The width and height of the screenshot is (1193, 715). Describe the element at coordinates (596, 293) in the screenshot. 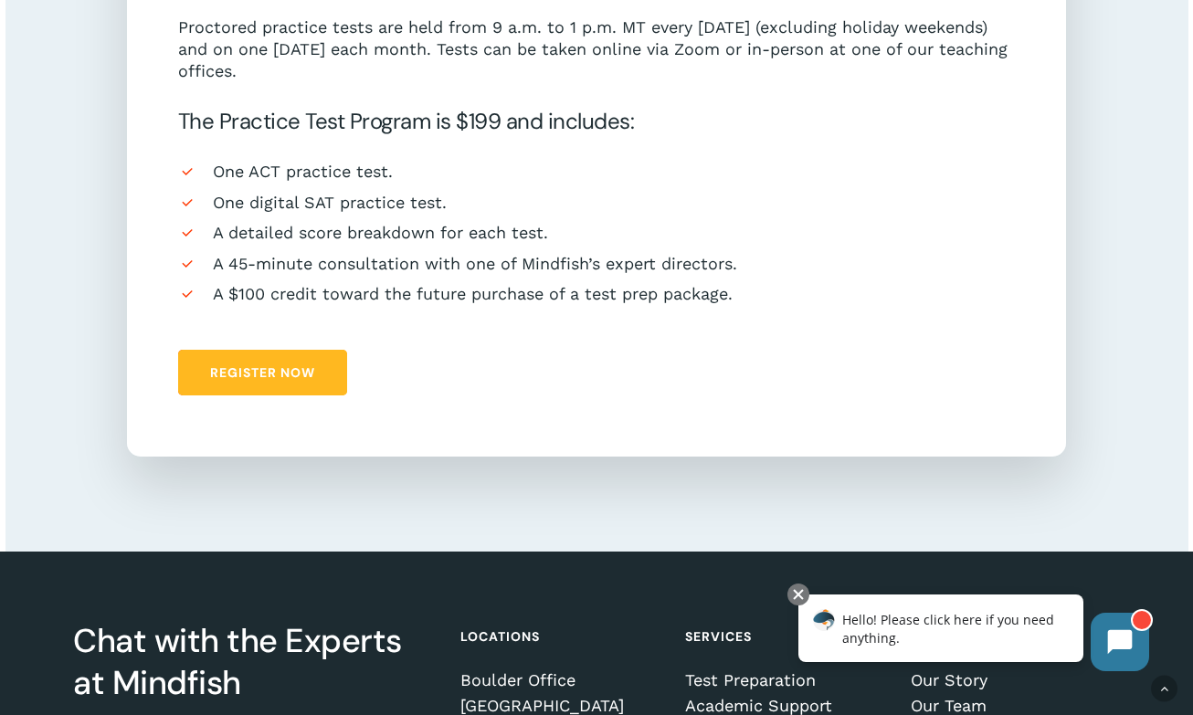

I see `li: A $100 credit toward the future purchase of a test prep package.` at that location.